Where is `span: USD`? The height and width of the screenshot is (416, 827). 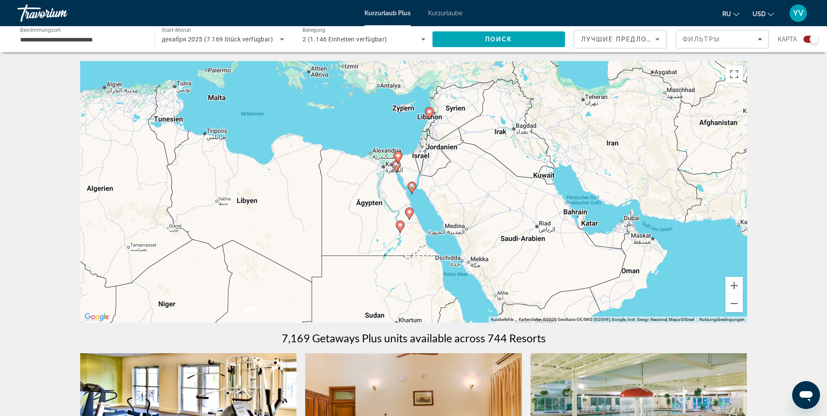 span: USD is located at coordinates (759, 14).